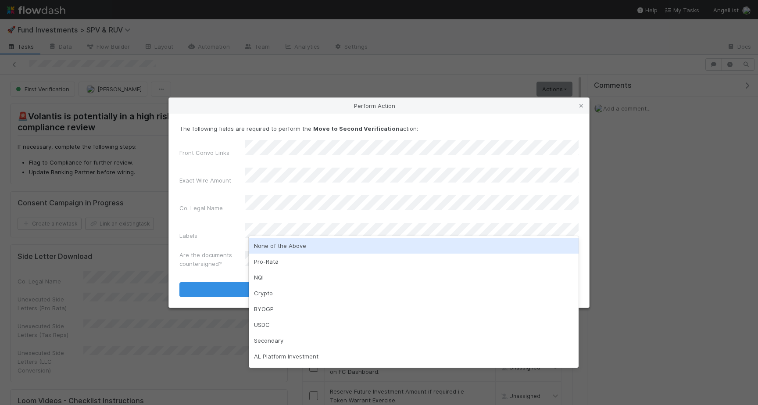  Describe the element at coordinates (414, 262) in the screenshot. I see `div: Pro-Rata` at that location.